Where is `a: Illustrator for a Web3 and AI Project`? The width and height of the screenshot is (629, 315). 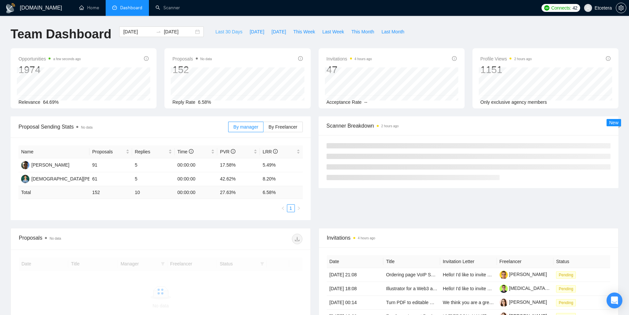
a: Illustrator for a Web3 and AI Project is located at coordinates (422, 288).